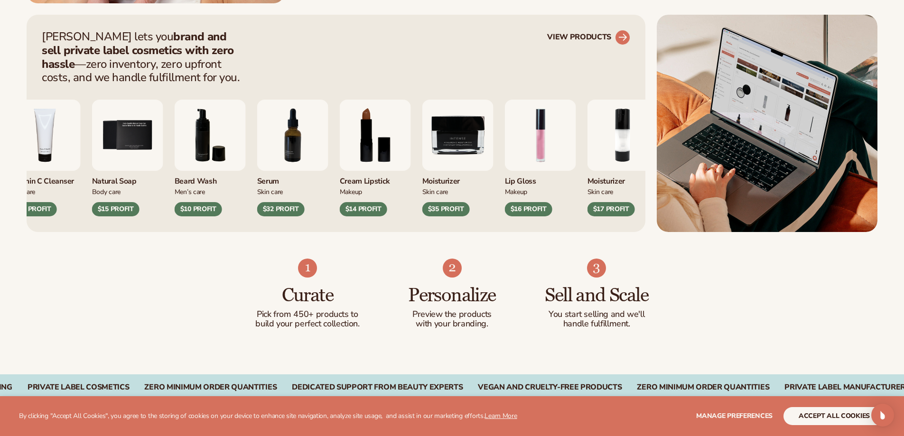 This screenshot has height=436, width=904. I want to click on div: 4 / 9, so click(45, 158).